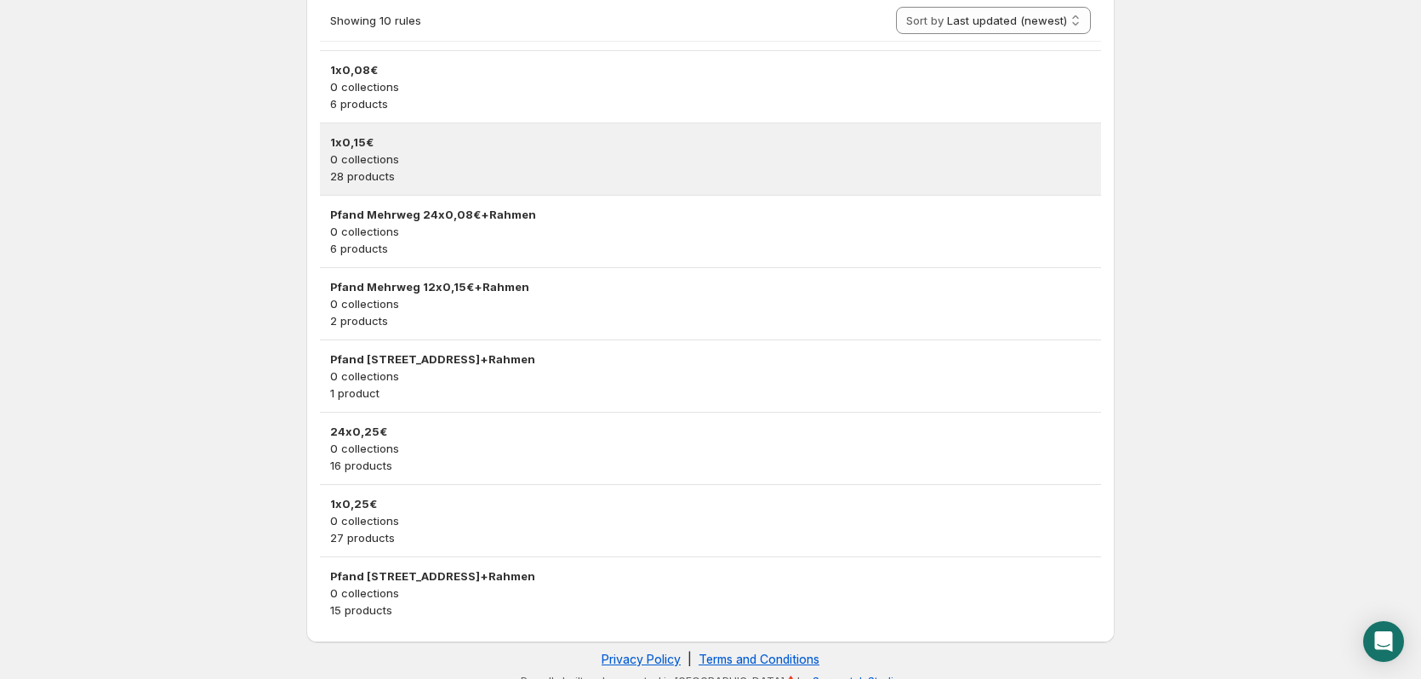  What do you see at coordinates (641, 659) in the screenshot?
I see `a: Privacy Policy` at bounding box center [641, 659].